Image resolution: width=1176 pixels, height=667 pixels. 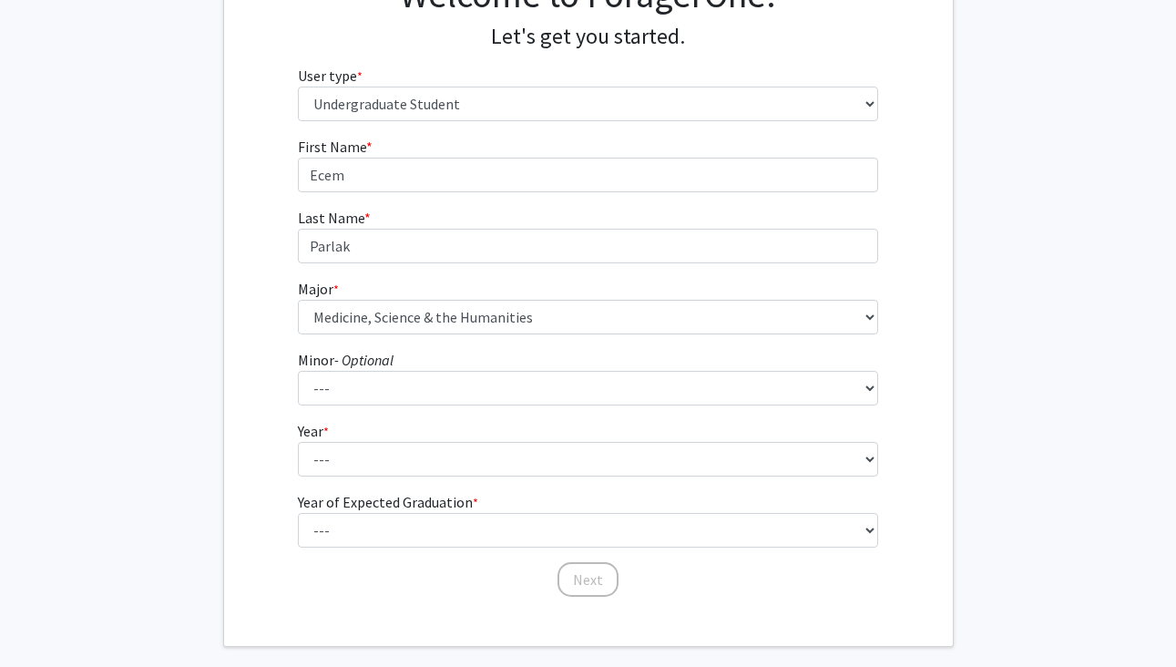 What do you see at coordinates (313, 431) in the screenshot?
I see `label: Year` at bounding box center [313, 431].